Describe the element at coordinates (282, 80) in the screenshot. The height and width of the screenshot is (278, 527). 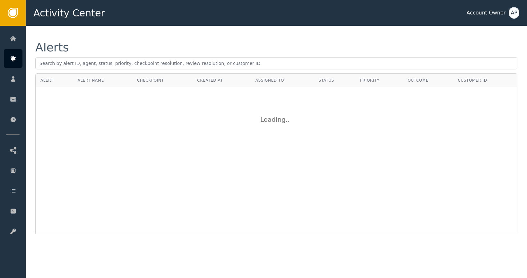
I see `div: Assigned To` at that location.